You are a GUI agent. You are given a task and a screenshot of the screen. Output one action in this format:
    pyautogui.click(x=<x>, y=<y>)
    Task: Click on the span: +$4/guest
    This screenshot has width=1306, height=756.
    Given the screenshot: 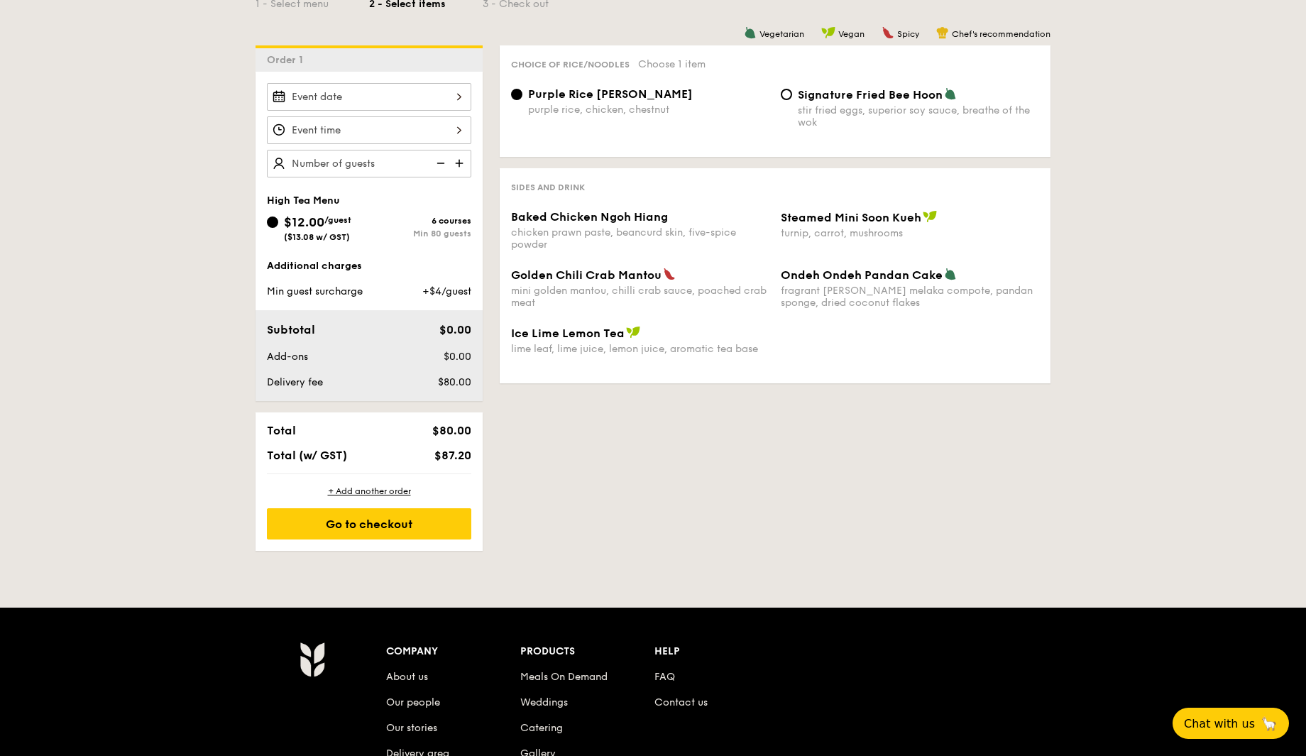 What is the action you would take?
    pyautogui.click(x=447, y=291)
    